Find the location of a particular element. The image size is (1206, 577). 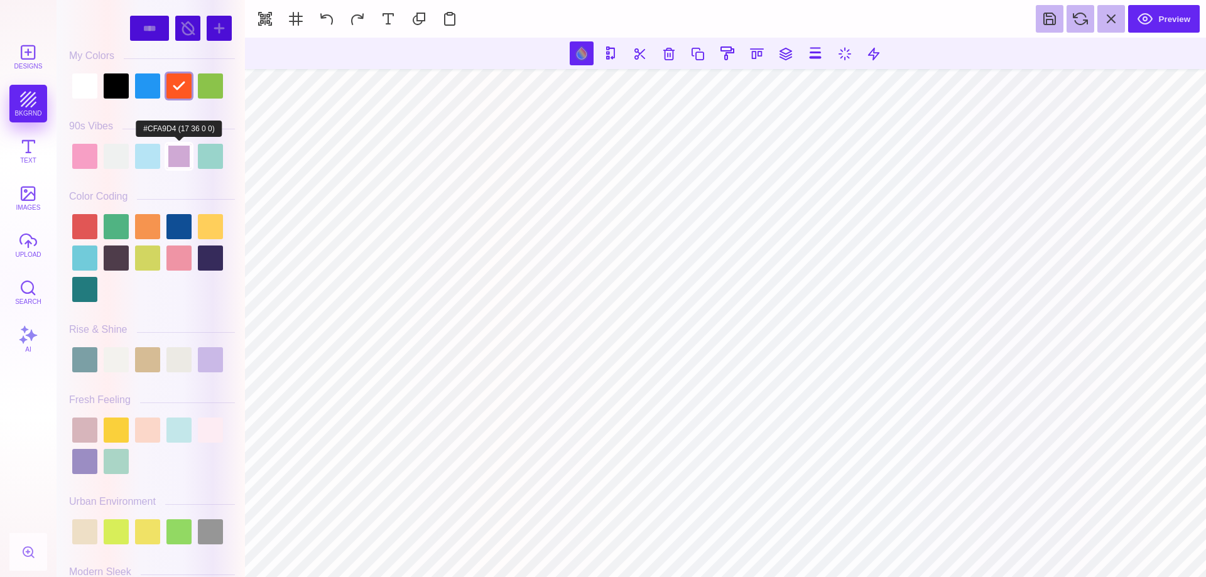

button: upload is located at coordinates (28, 245).